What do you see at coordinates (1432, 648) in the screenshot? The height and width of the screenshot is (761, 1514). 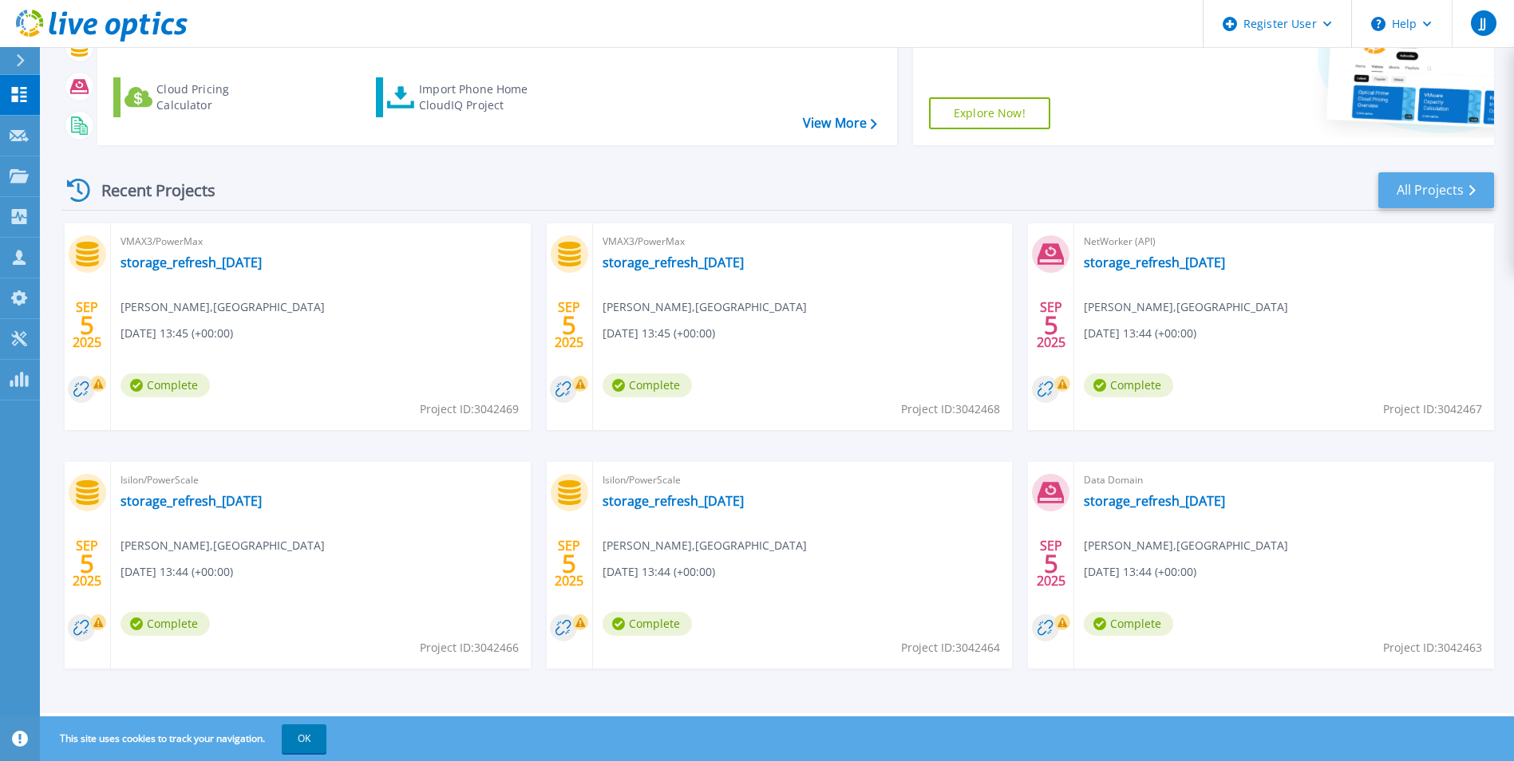 I see `span: Project ID: 3042463` at bounding box center [1432, 648].